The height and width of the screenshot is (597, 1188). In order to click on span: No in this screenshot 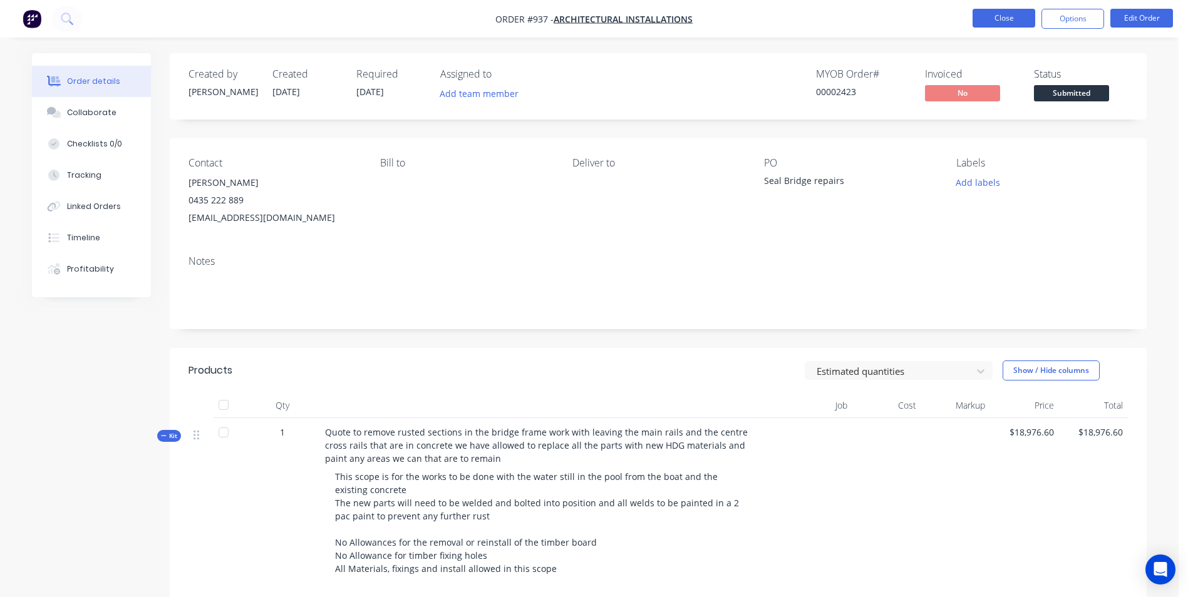, I will do `click(962, 93)`.